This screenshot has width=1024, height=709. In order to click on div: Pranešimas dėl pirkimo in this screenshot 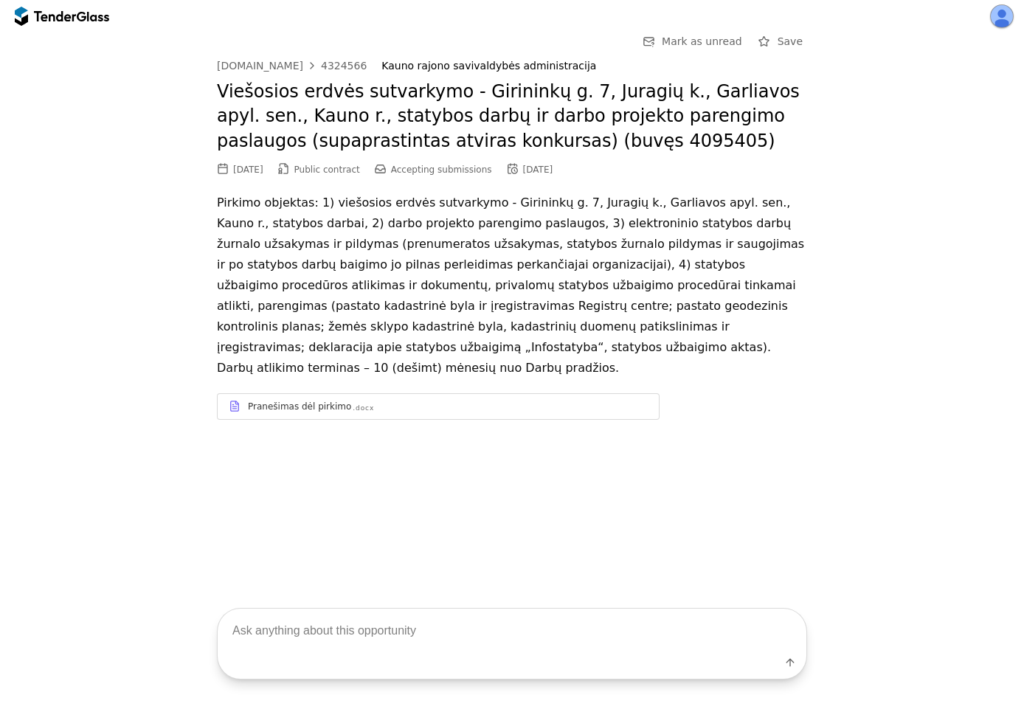, I will do `click(300, 407)`.